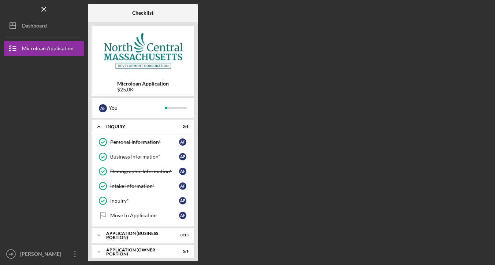 This screenshot has height=265, width=495. What do you see at coordinates (145, 171) in the screenshot?
I see `div: Demographic Information*` at bounding box center [145, 171].